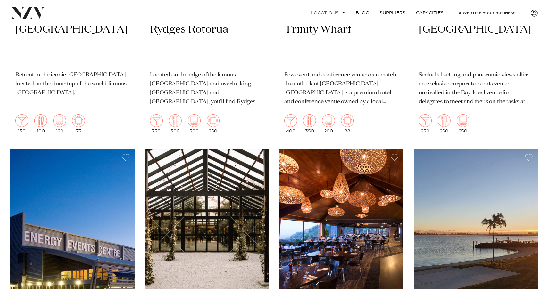 The height and width of the screenshot is (289, 548). I want to click on div: 88, so click(347, 124).